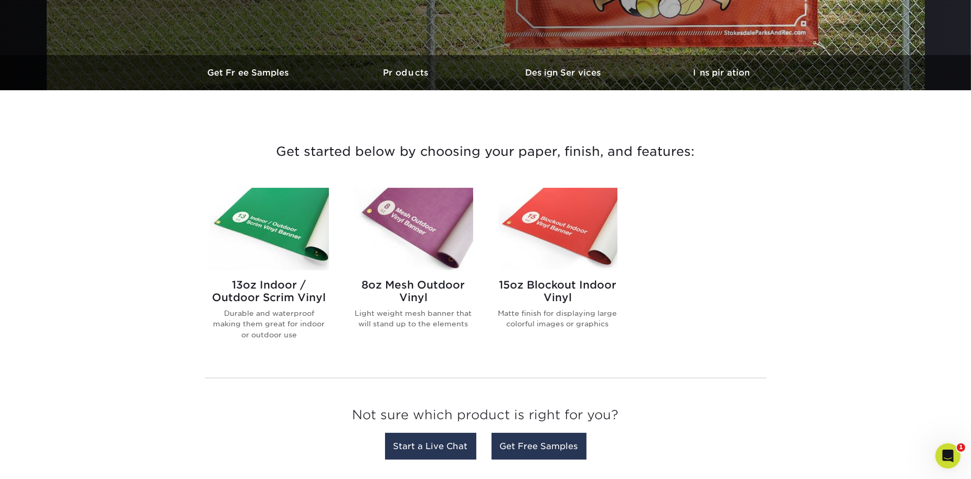  Describe the element at coordinates (407, 72) in the screenshot. I see `a: Products` at that location.